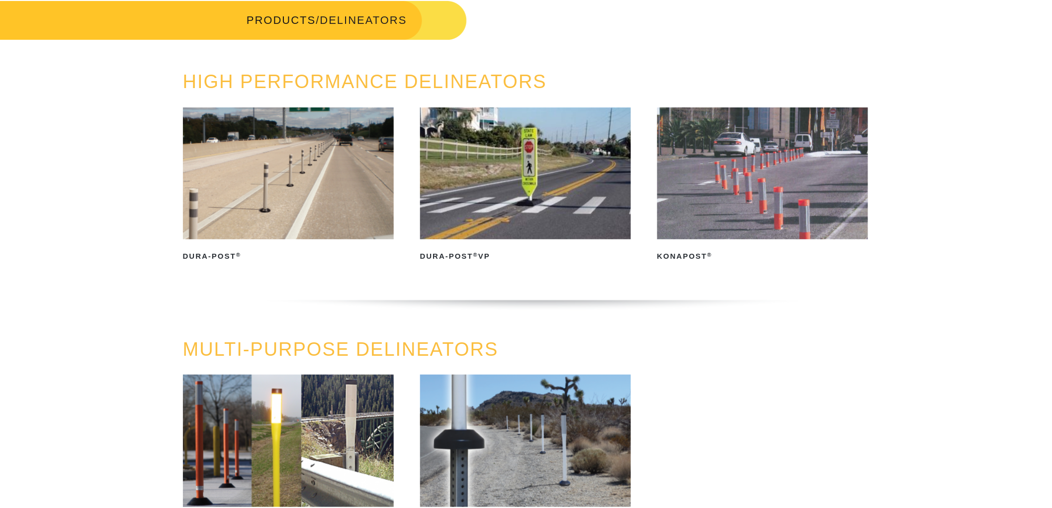  What do you see at coordinates (288, 256) in the screenshot?
I see `h2: Dura-Post` at bounding box center [288, 256].